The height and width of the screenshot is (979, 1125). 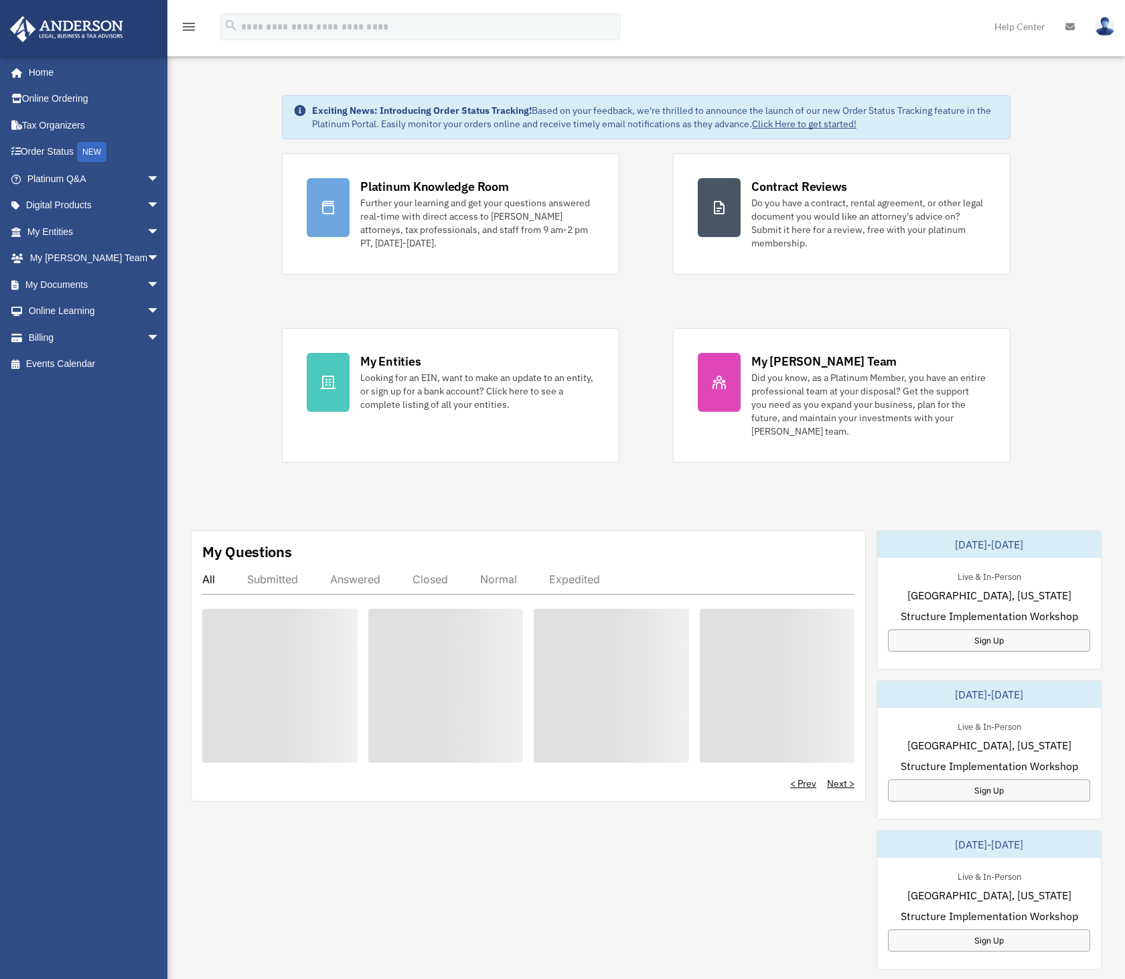 What do you see at coordinates (94, 125) in the screenshot?
I see `a: Tax Organizers` at bounding box center [94, 125].